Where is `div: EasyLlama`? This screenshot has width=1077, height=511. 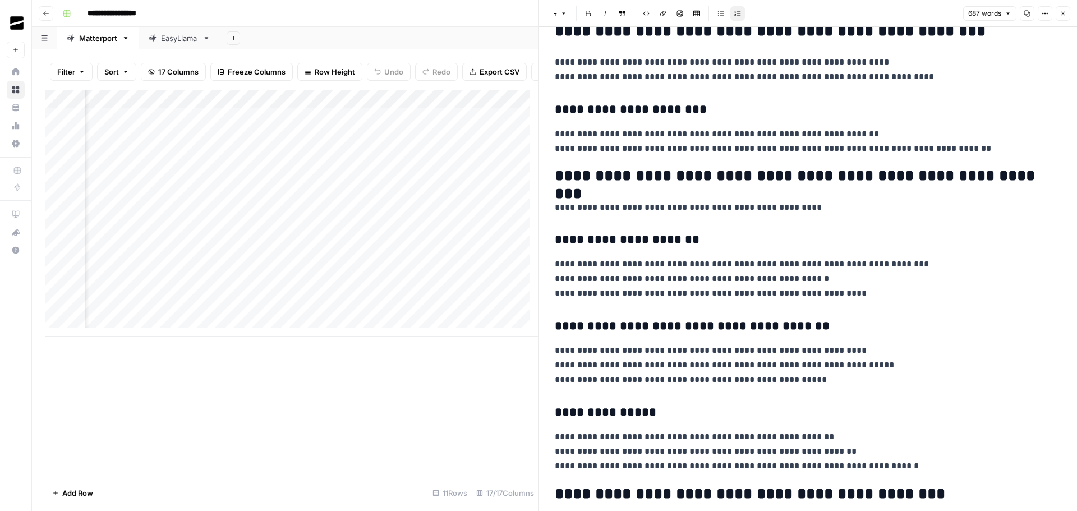 div: EasyLlama is located at coordinates (179, 38).